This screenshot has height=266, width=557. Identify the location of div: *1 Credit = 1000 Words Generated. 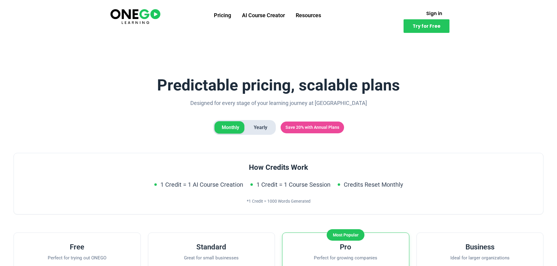
(279, 202).